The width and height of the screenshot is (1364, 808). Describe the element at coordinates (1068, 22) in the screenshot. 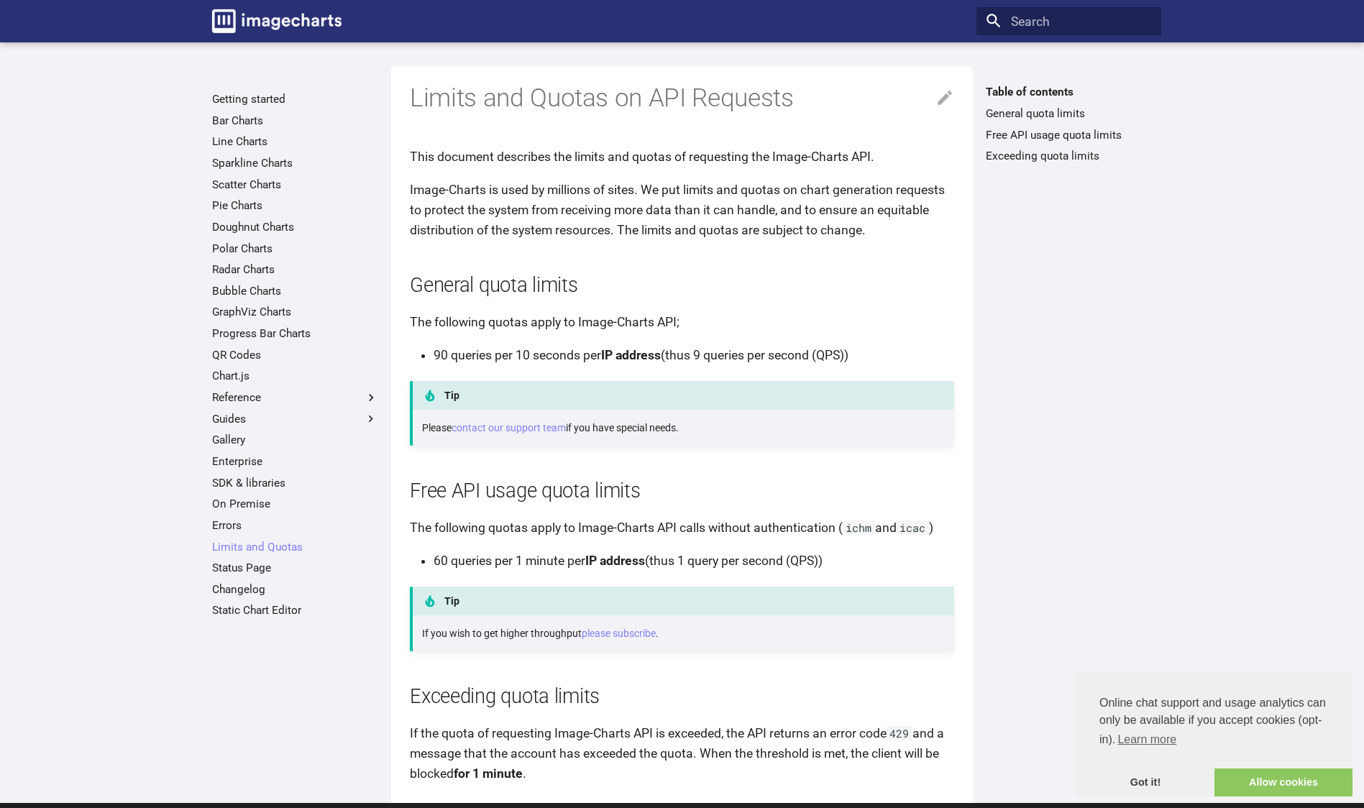

I see `input: Search` at that location.